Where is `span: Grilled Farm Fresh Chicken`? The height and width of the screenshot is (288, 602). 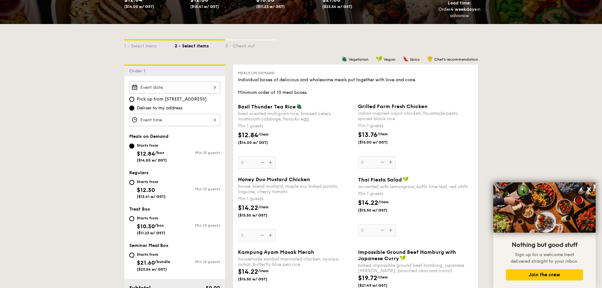 span: Grilled Farm Fresh Chicken is located at coordinates (393, 106).